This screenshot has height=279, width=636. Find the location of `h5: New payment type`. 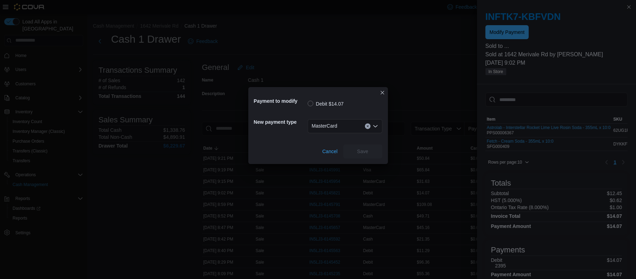

h5: New payment type is located at coordinates (280, 122).